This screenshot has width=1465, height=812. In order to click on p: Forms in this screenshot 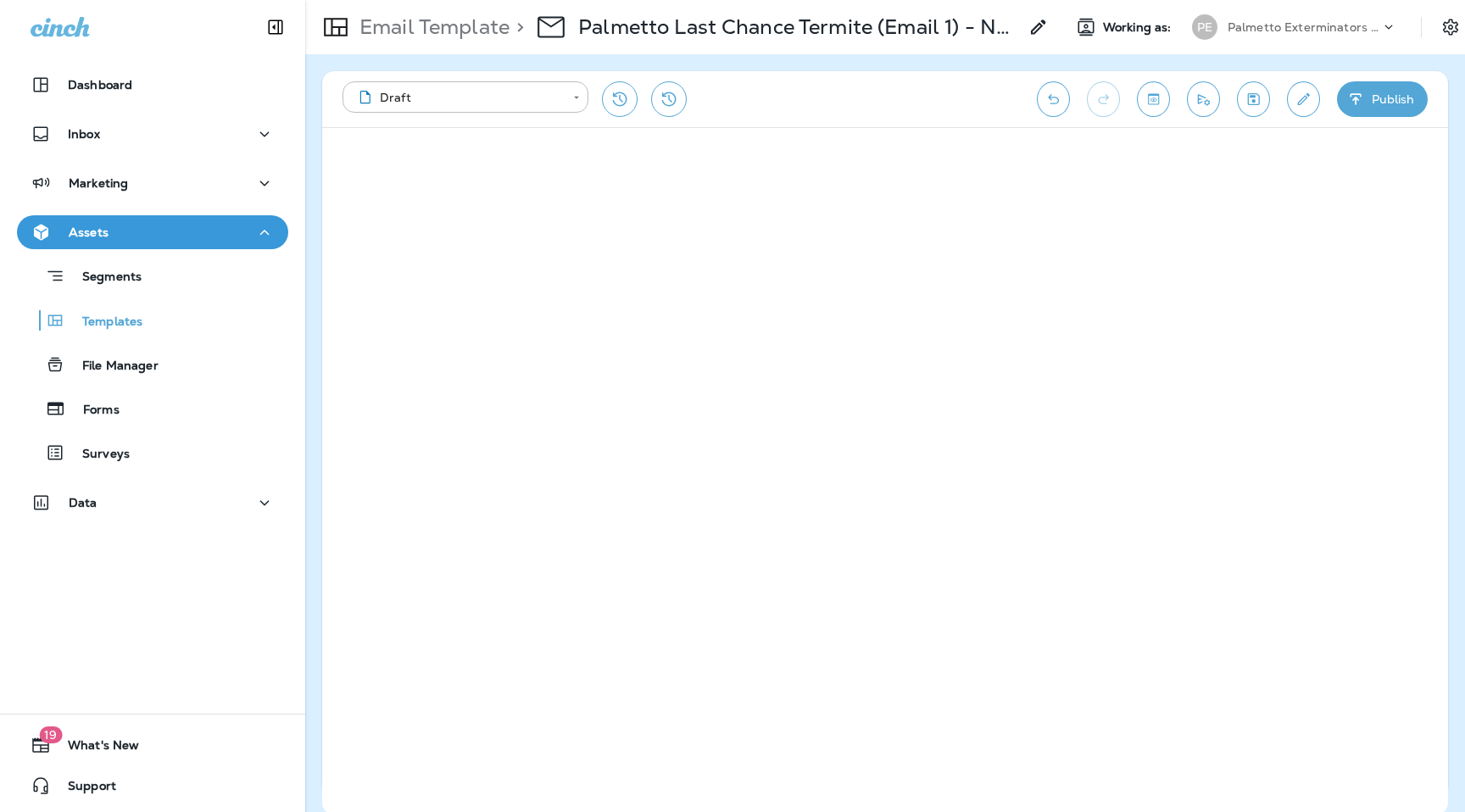, I will do `click(92, 410)`.